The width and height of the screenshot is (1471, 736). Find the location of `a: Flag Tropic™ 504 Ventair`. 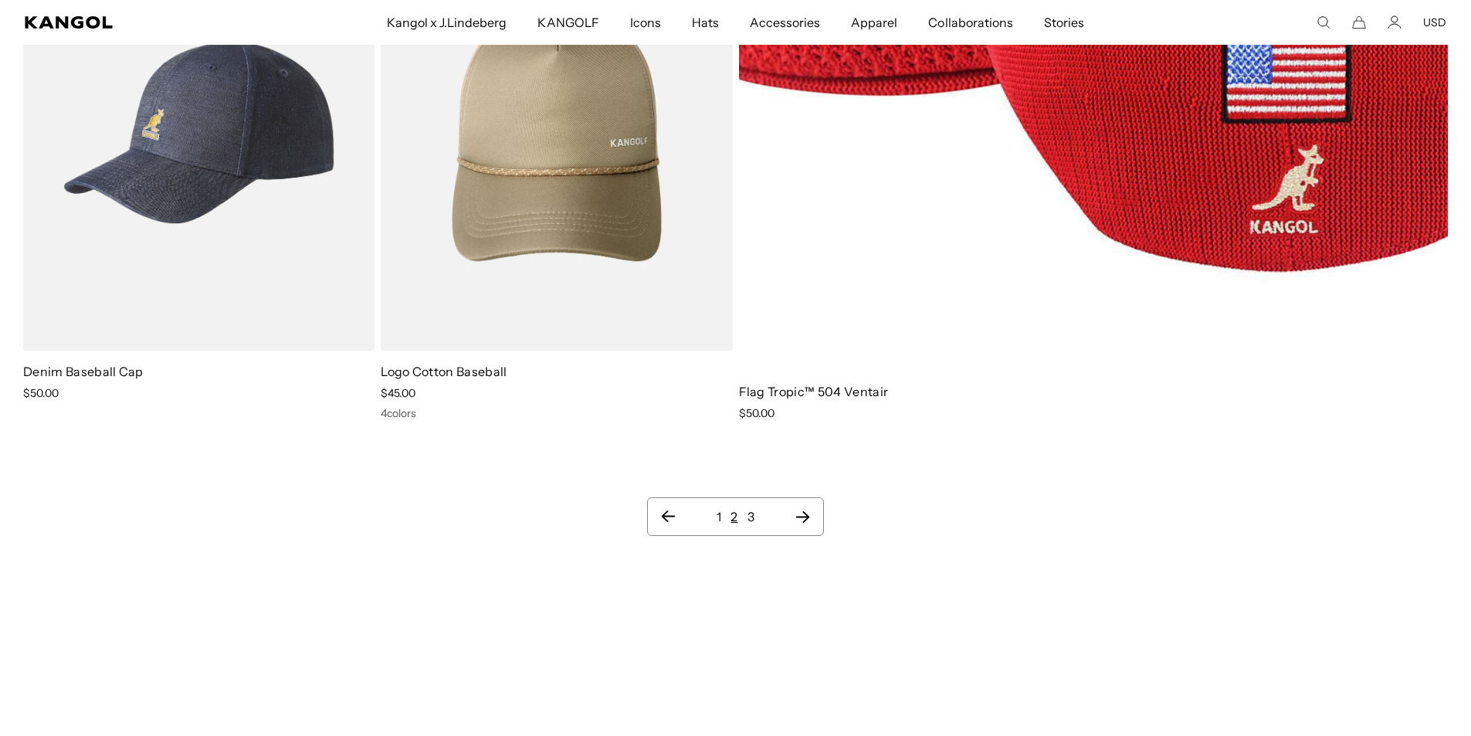

a: Flag Tropic™ 504 Ventair is located at coordinates (814, 392).